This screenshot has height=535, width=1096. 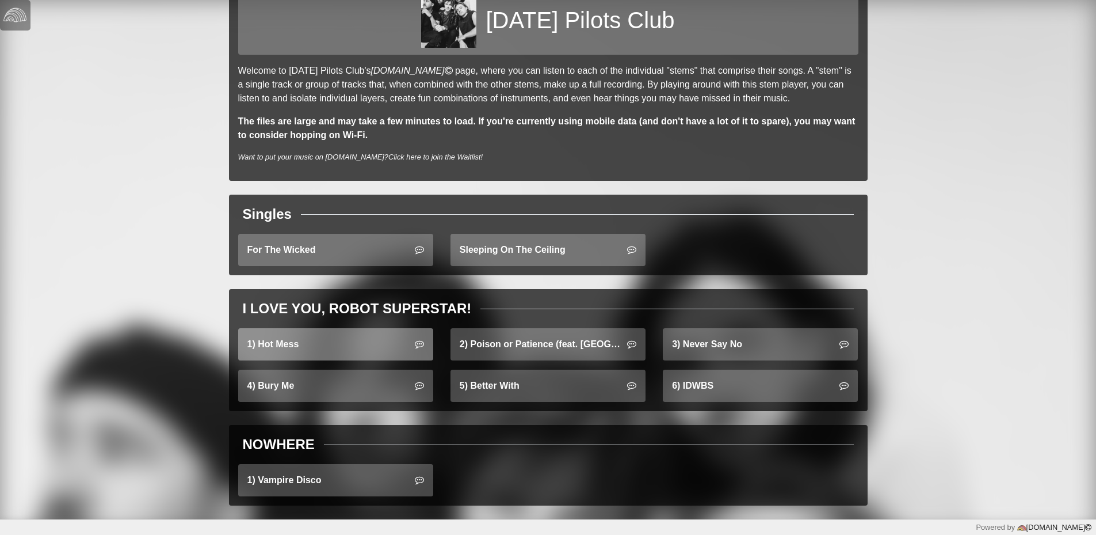 I want to click on a: 5) Better With, so click(x=548, y=386).